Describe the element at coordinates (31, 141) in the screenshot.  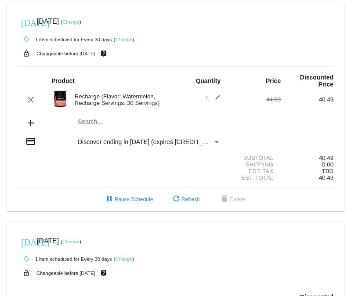
I see `mat-icon: credit_card` at that location.